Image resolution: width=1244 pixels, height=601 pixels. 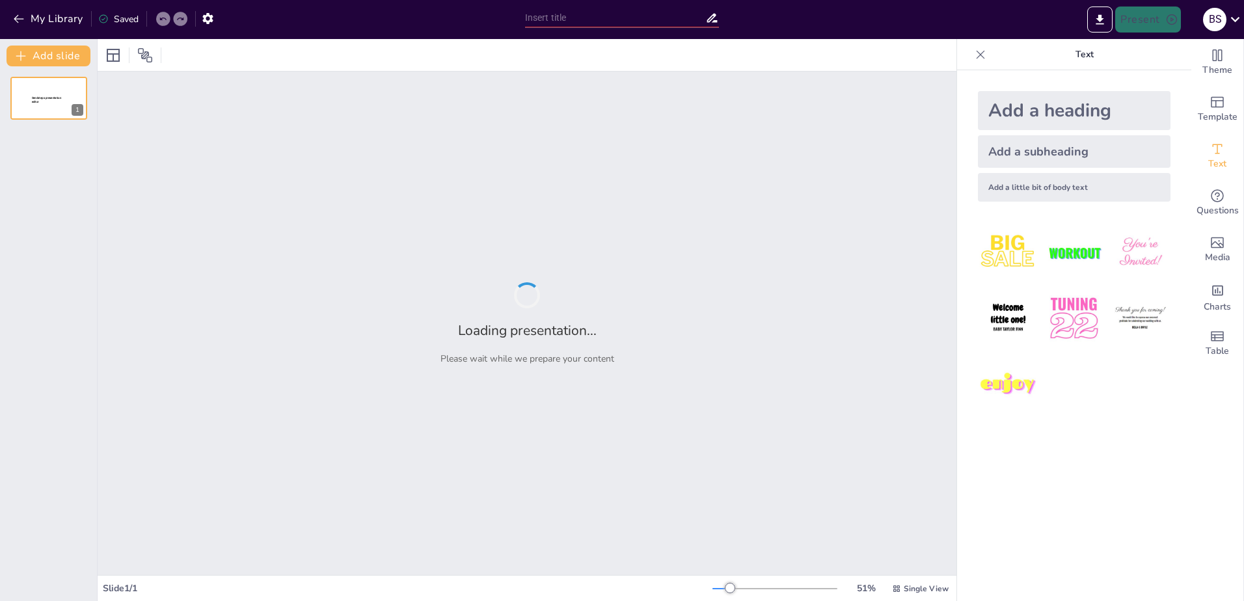 What do you see at coordinates (1074, 152) in the screenshot?
I see `div: Add a subheading` at bounding box center [1074, 152].